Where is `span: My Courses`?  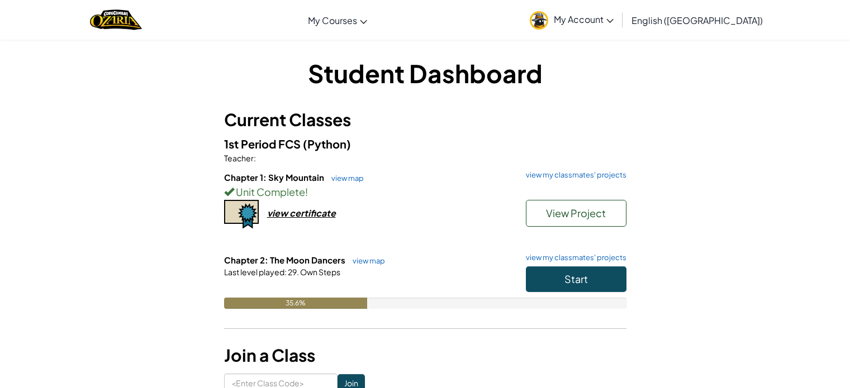
span: My Courses is located at coordinates (332, 20).